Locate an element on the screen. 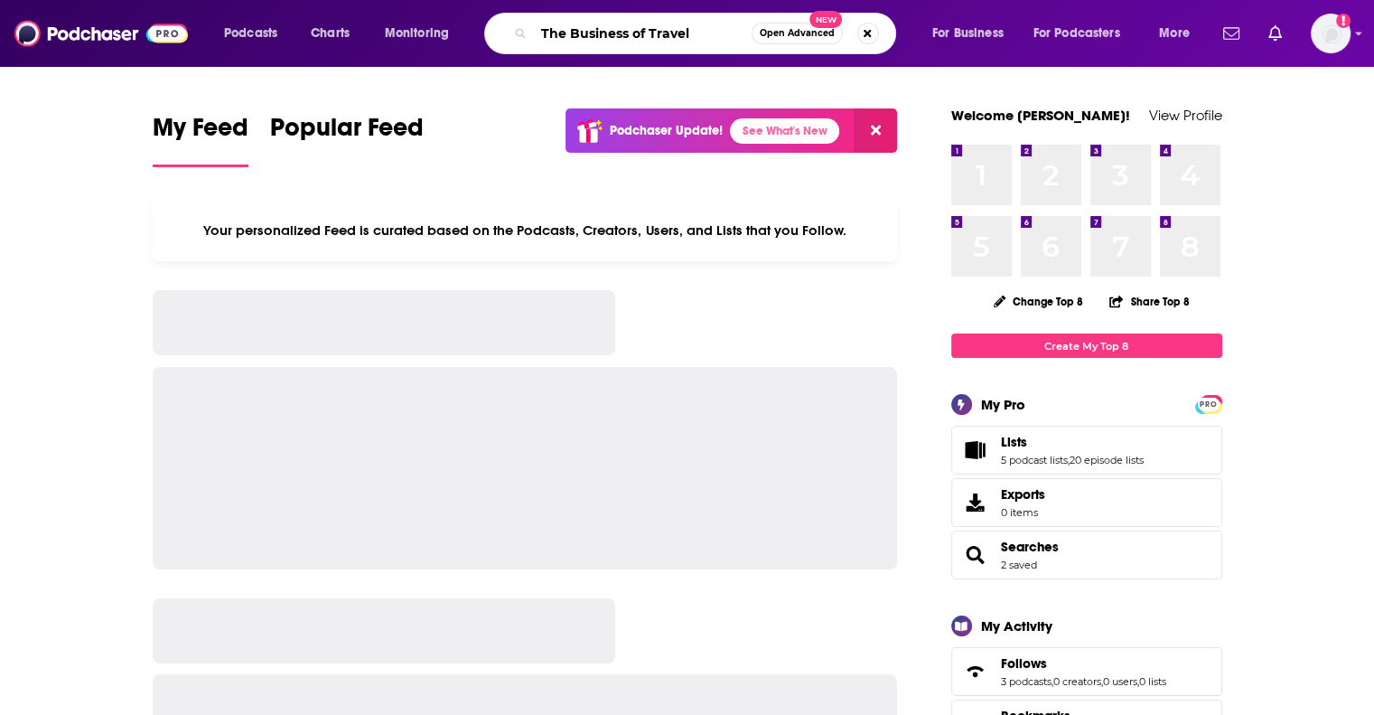 The image size is (1374, 715). button: Share Top 8 is located at coordinates (1149, 301).